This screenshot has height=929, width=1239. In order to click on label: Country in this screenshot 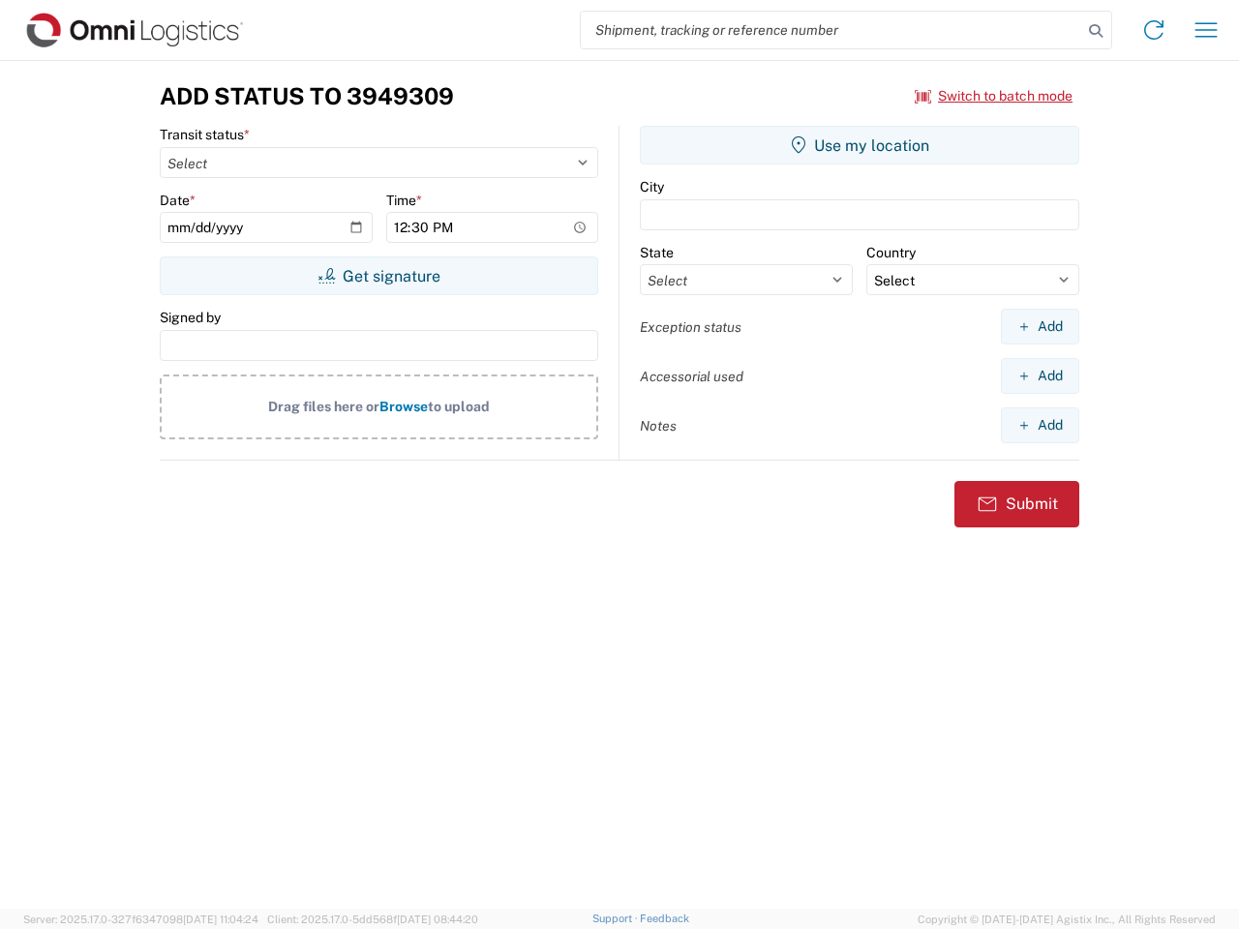, I will do `click(890, 253)`.